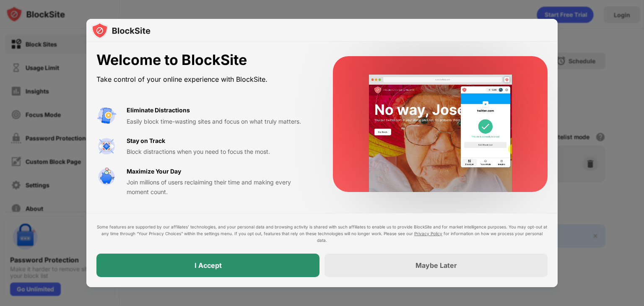  What do you see at coordinates (220, 122) in the screenshot?
I see `div: Easily block time-wasting sites and focus on what truly matters.` at bounding box center [220, 122].